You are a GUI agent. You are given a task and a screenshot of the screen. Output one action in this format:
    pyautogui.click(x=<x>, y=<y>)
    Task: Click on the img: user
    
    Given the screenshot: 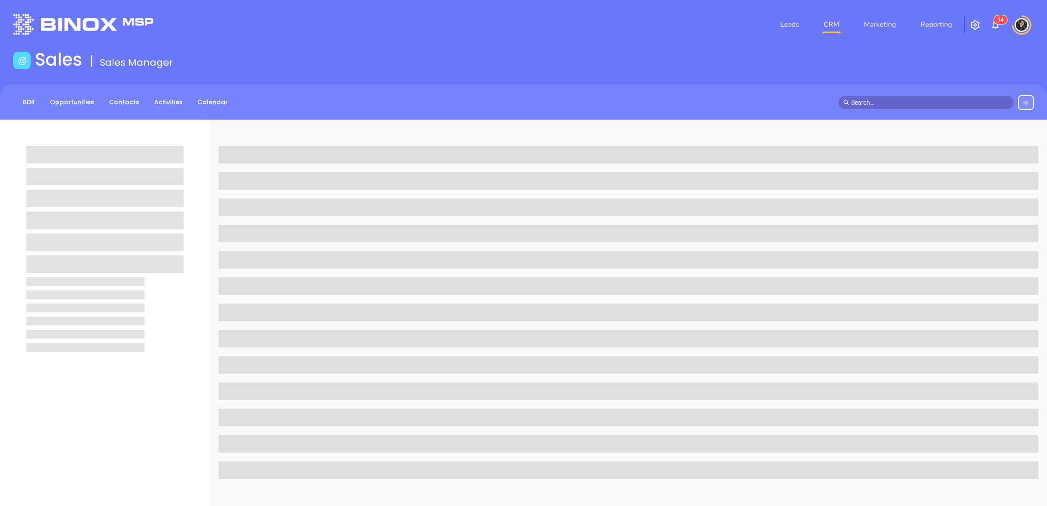 What is the action you would take?
    pyautogui.click(x=1021, y=25)
    